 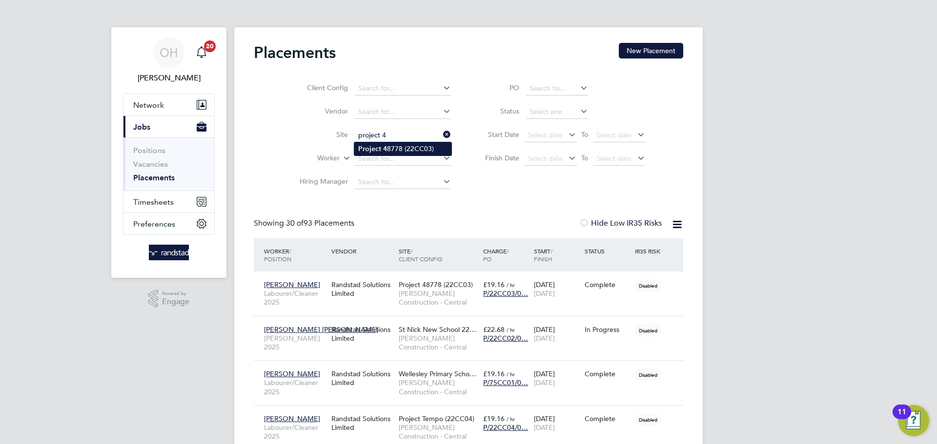 I want to click on label: Start Date, so click(x=497, y=135).